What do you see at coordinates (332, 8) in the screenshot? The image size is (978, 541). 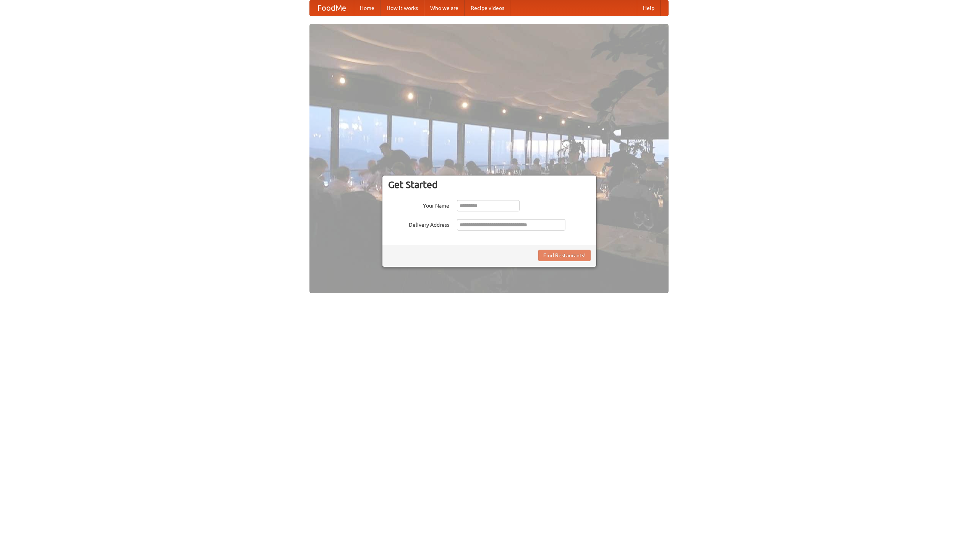 I see `a: FoodMe` at bounding box center [332, 8].